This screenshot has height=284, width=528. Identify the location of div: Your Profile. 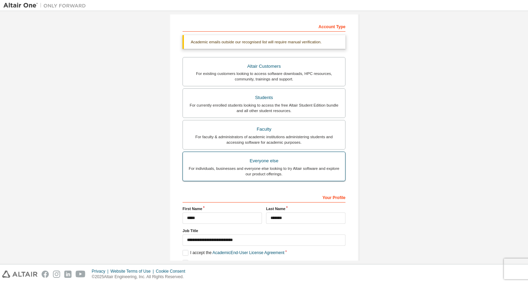
(264, 197).